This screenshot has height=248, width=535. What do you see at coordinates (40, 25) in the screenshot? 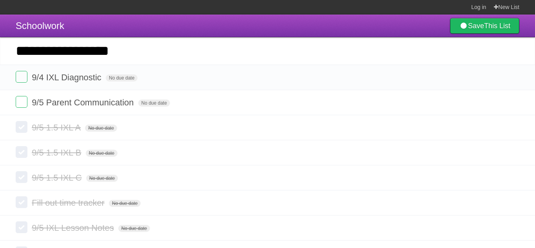
I see `span: Schoolwork` at bounding box center [40, 25].